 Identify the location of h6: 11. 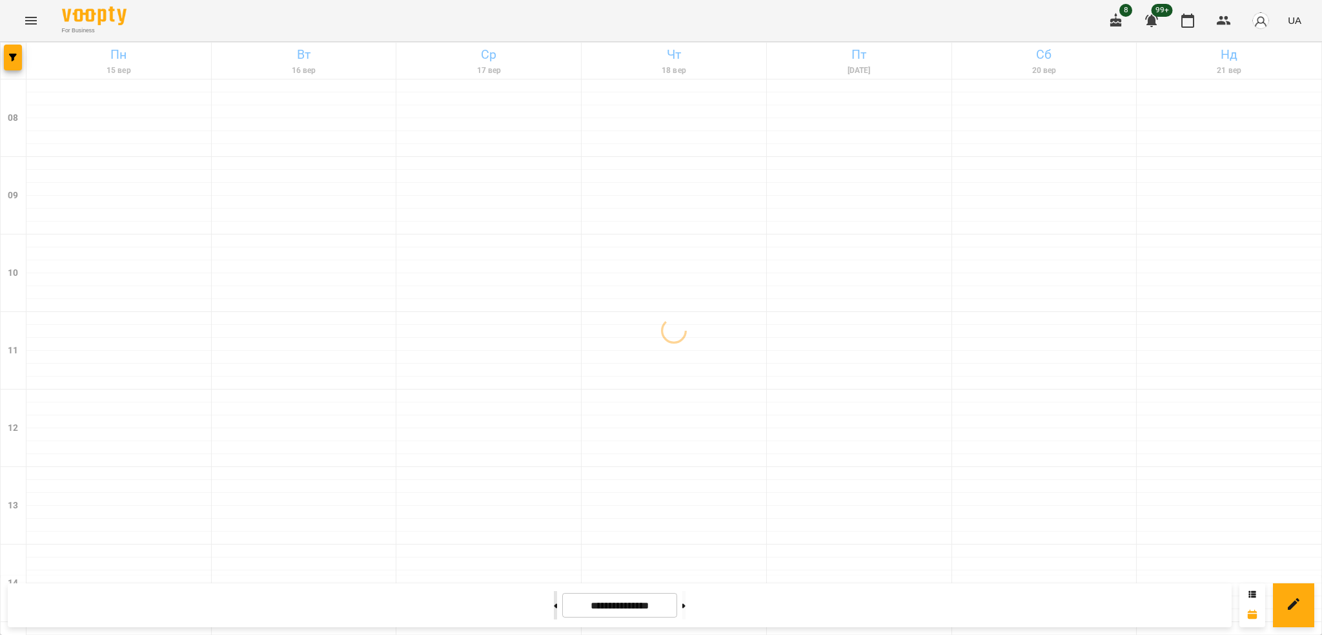
(13, 351).